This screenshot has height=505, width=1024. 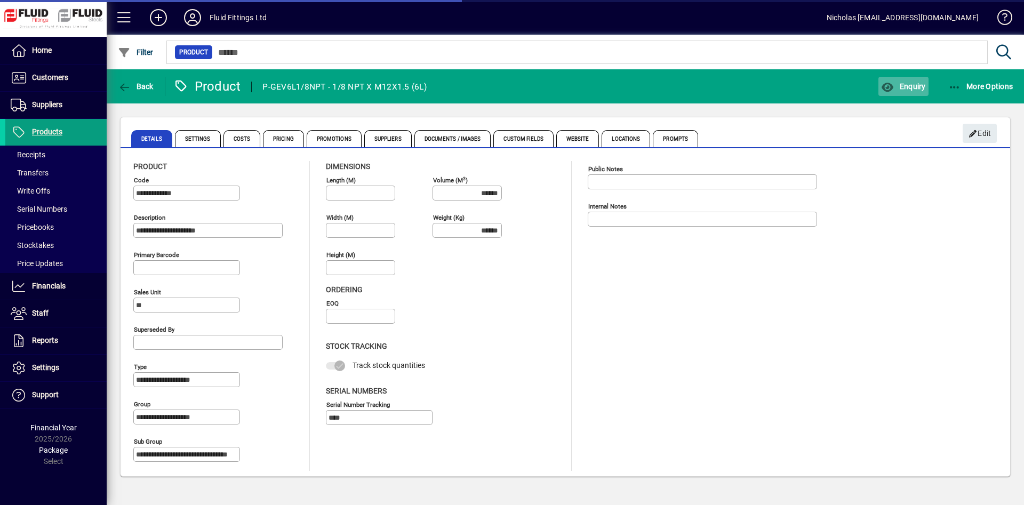 What do you see at coordinates (341, 255) in the screenshot?
I see `mat-label: Height (m)` at bounding box center [341, 255].